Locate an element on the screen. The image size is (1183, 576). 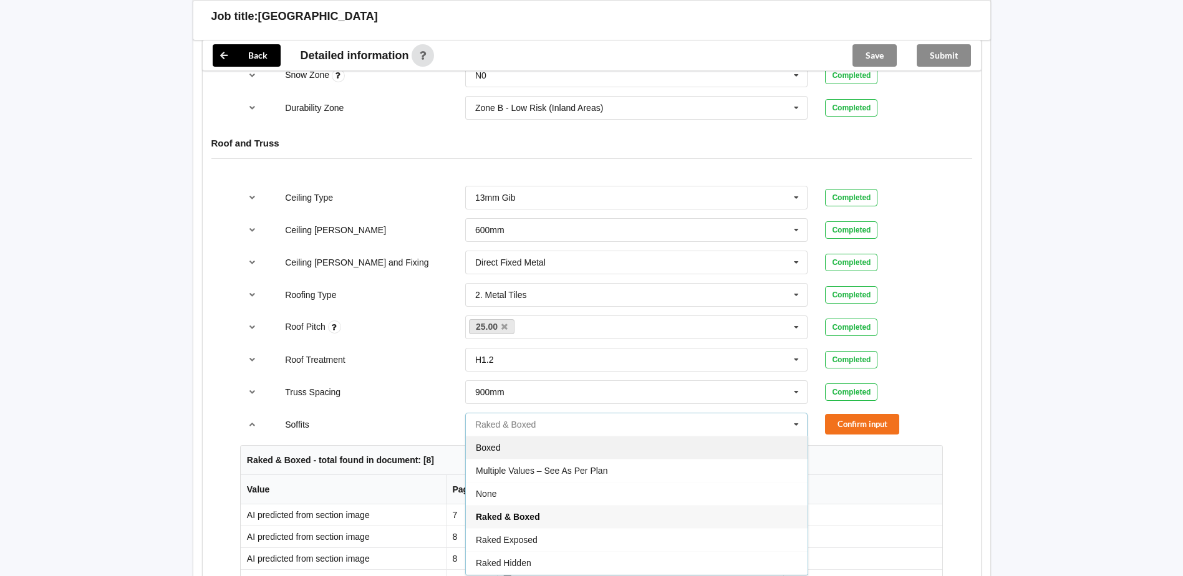
label: Truss Spacing is located at coordinates (312, 392).